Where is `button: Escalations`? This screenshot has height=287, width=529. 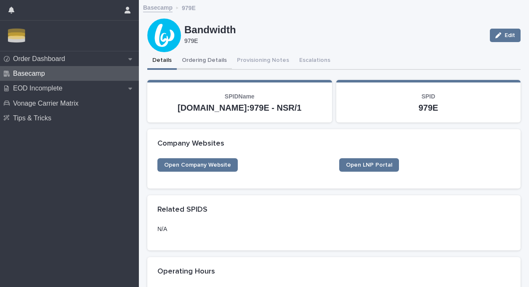 button: Escalations is located at coordinates (315, 61).